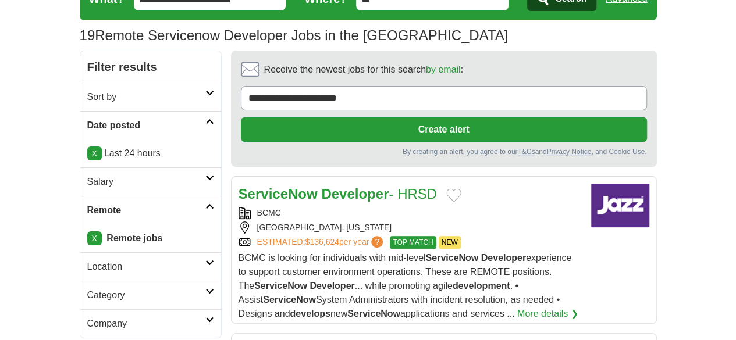 This screenshot has width=736, height=340. I want to click on a: Sort by, so click(151, 97).